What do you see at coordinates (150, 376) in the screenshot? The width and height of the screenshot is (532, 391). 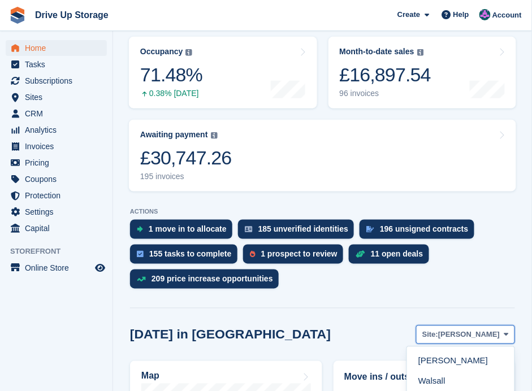 I see `h2: Map` at bounding box center [150, 376].